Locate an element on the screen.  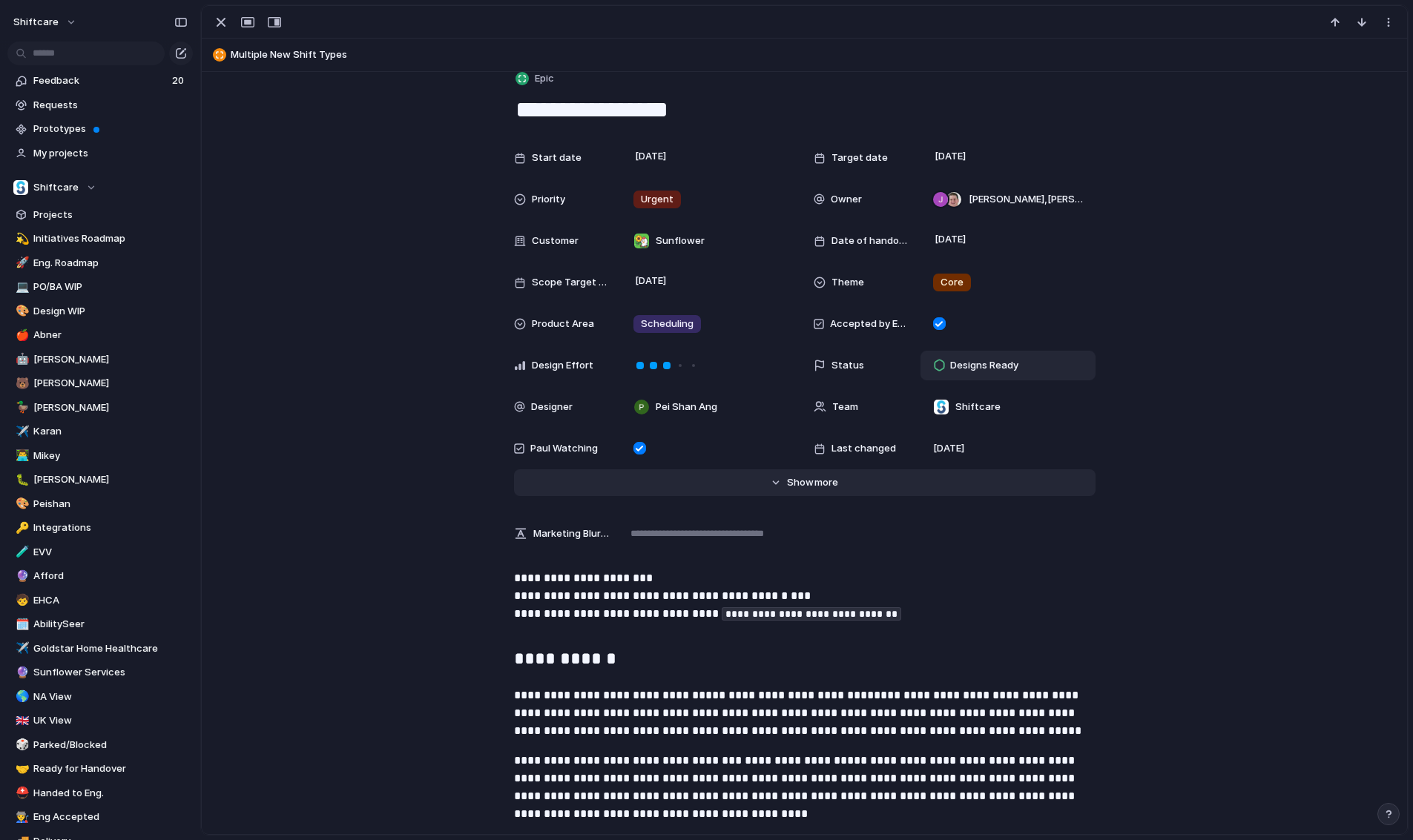
div: 🚀Eng. Roadmap is located at coordinates (100, 263).